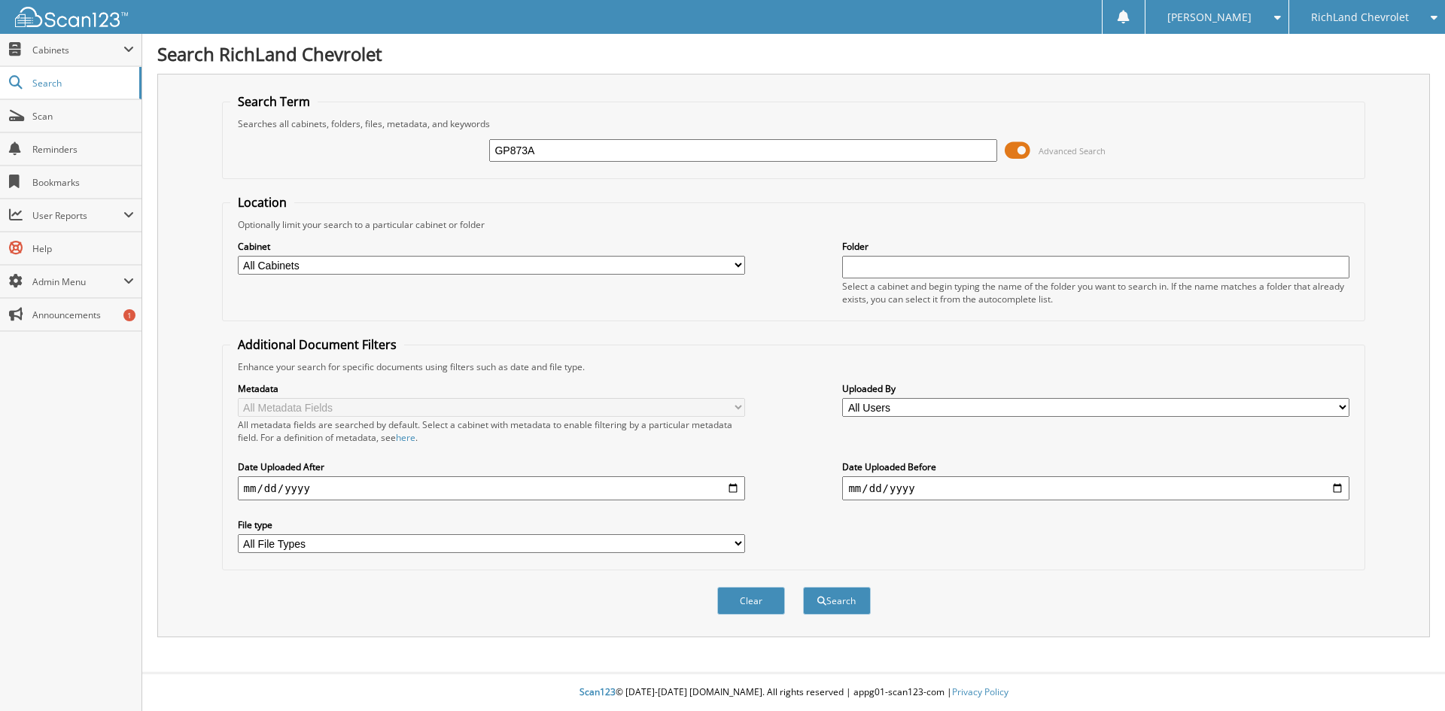  I want to click on div: 1, so click(129, 315).